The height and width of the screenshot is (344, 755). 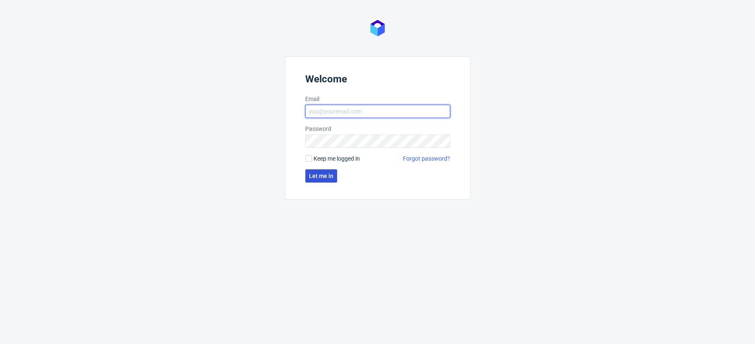 I want to click on label: Password, so click(x=378, y=129).